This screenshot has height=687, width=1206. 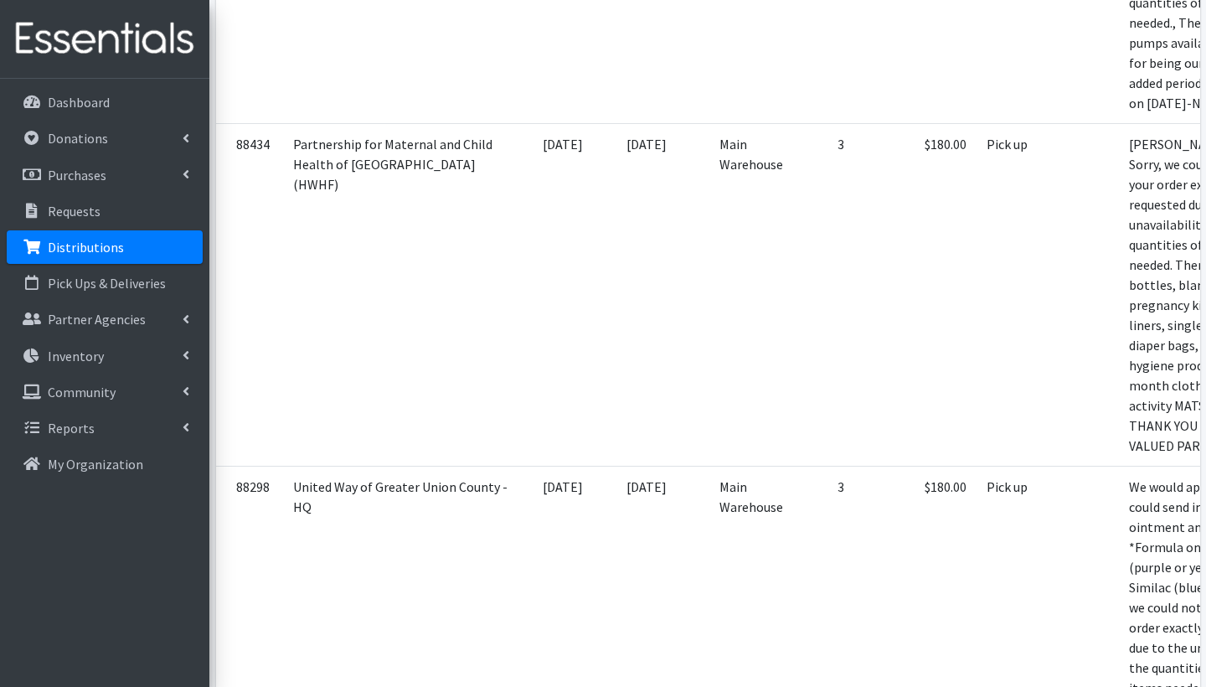 What do you see at coordinates (96, 464) in the screenshot?
I see `p: My Organization` at bounding box center [96, 464].